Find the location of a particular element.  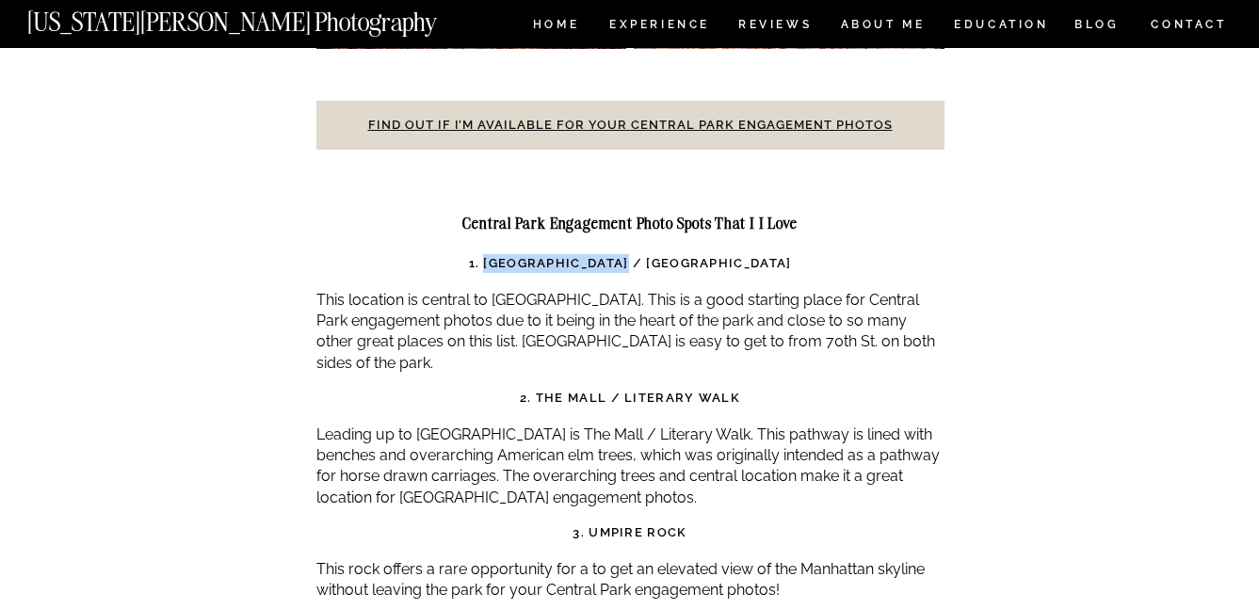

nav: EDUCATION is located at coordinates (1001, 26).